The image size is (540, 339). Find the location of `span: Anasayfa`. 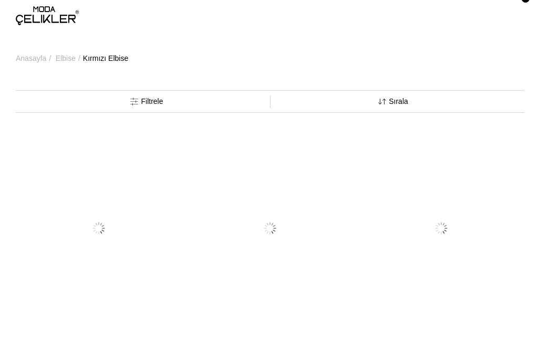

span: Anasayfa is located at coordinates (31, 58).